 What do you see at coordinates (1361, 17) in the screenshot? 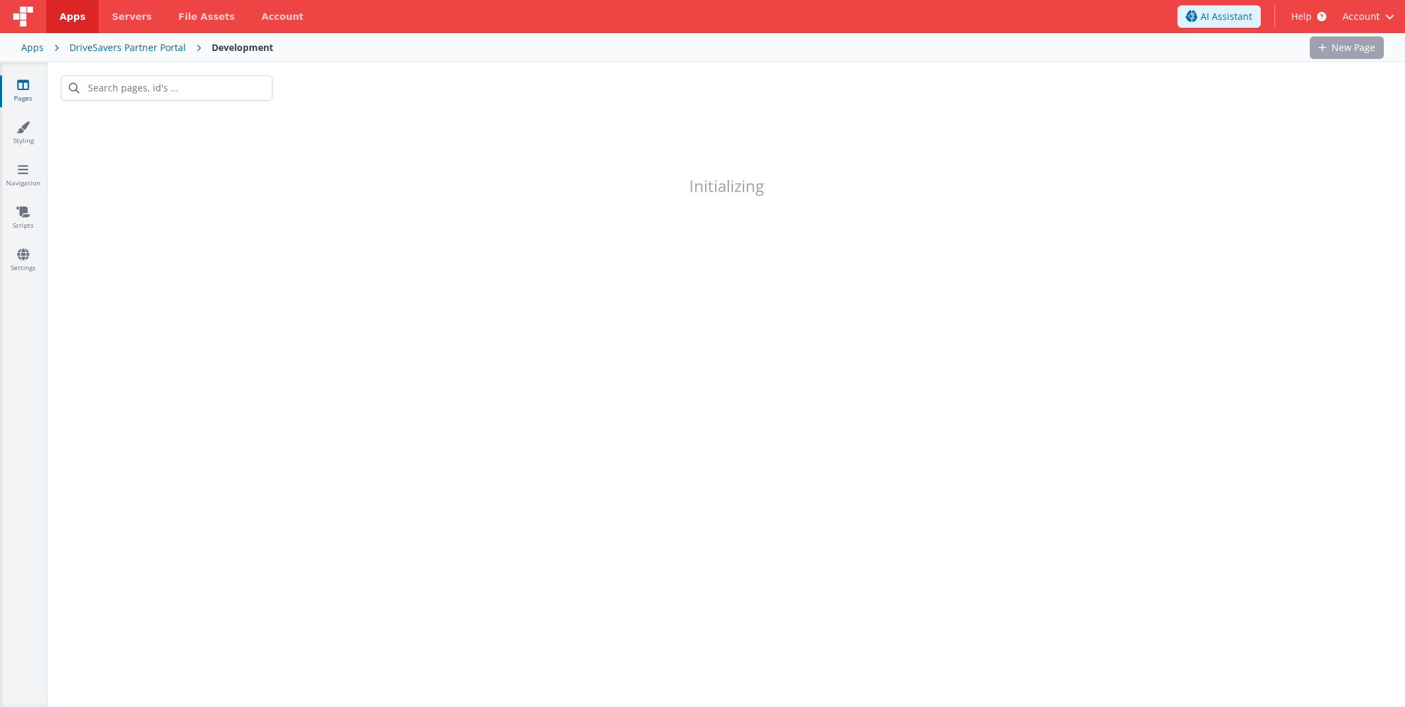
I see `span: Account` at bounding box center [1361, 17].